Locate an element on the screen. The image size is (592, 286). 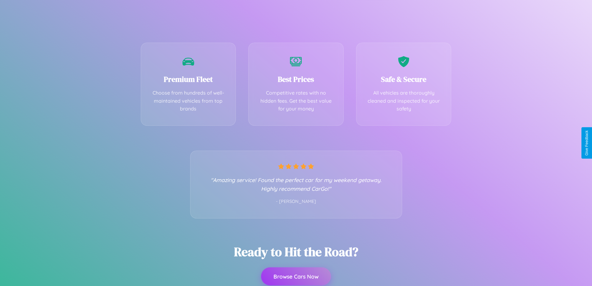
p: Choose from hundreds of well-maintained vehicles from top brands is located at coordinates (188, 101).